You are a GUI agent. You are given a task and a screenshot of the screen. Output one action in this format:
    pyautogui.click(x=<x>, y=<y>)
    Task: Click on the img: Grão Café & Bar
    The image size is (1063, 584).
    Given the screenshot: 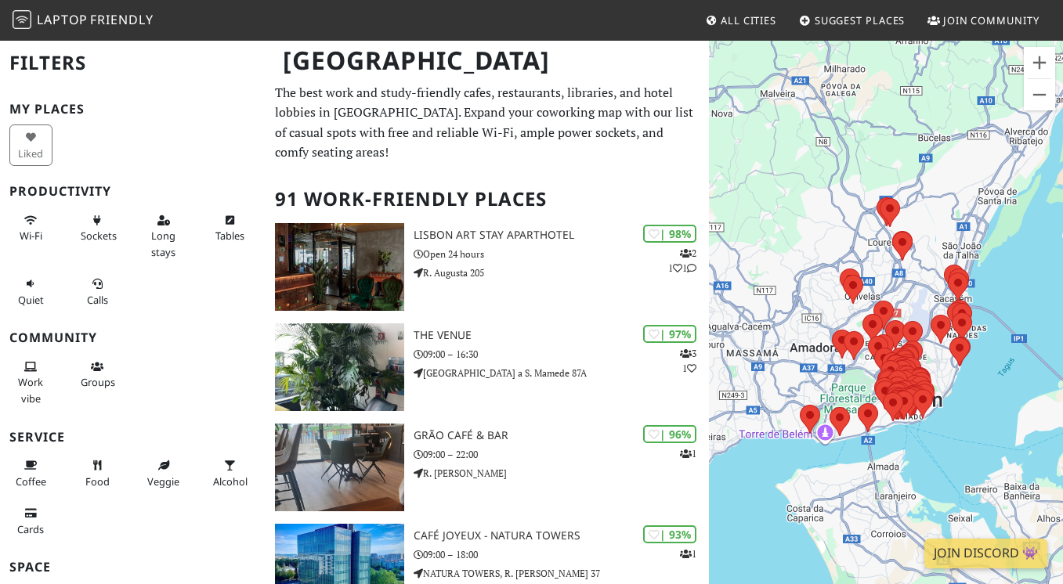 What is the action you would take?
    pyautogui.click(x=339, y=468)
    